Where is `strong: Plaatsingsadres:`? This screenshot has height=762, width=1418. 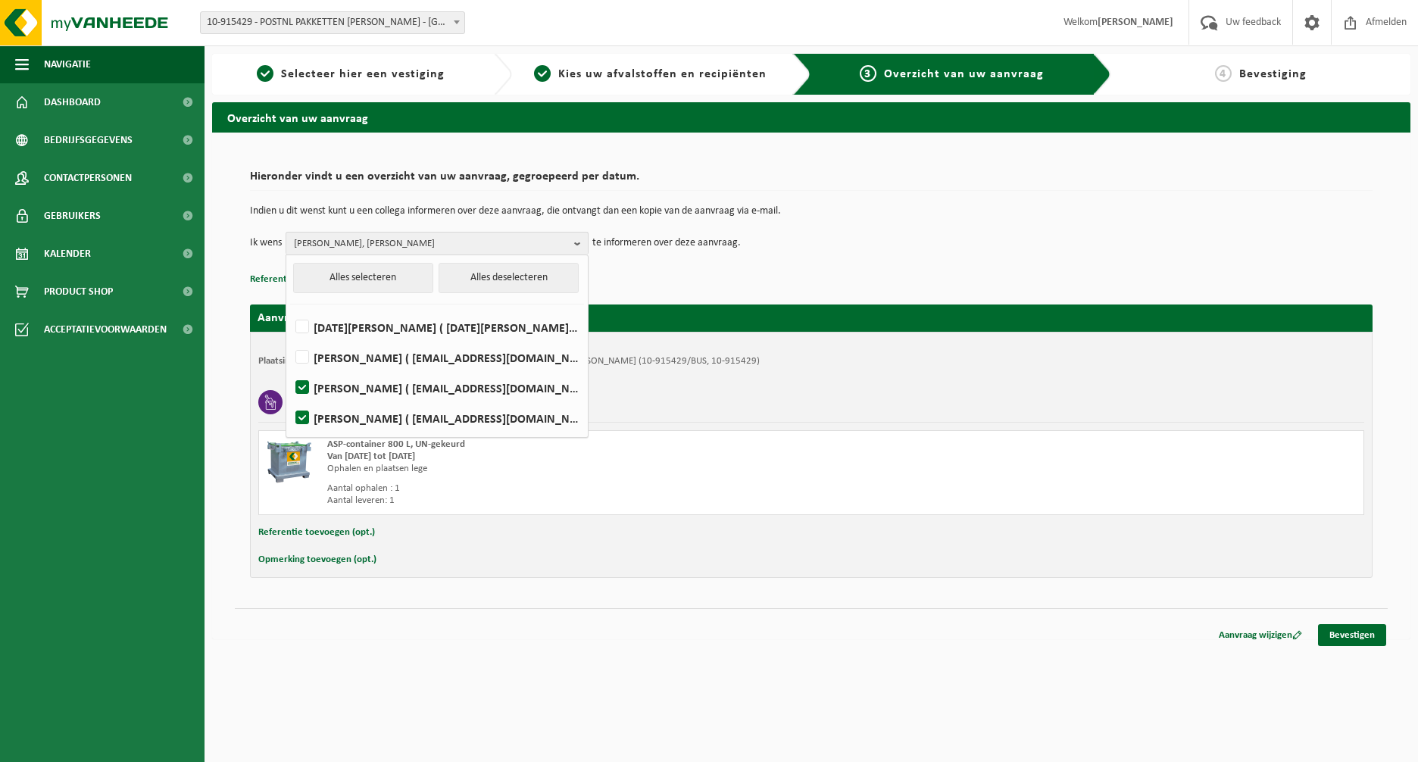
strong: Plaatsingsadres: is located at coordinates (291, 360).